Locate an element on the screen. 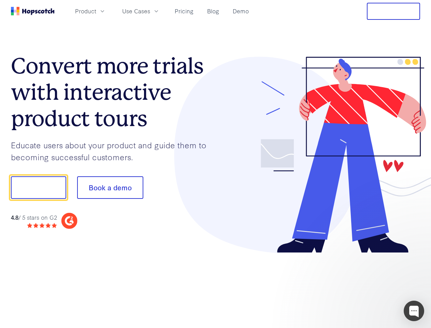 This screenshot has width=431, height=328. p: Educate users about your product and guide them to becoming successful customers. is located at coordinates (113, 151).